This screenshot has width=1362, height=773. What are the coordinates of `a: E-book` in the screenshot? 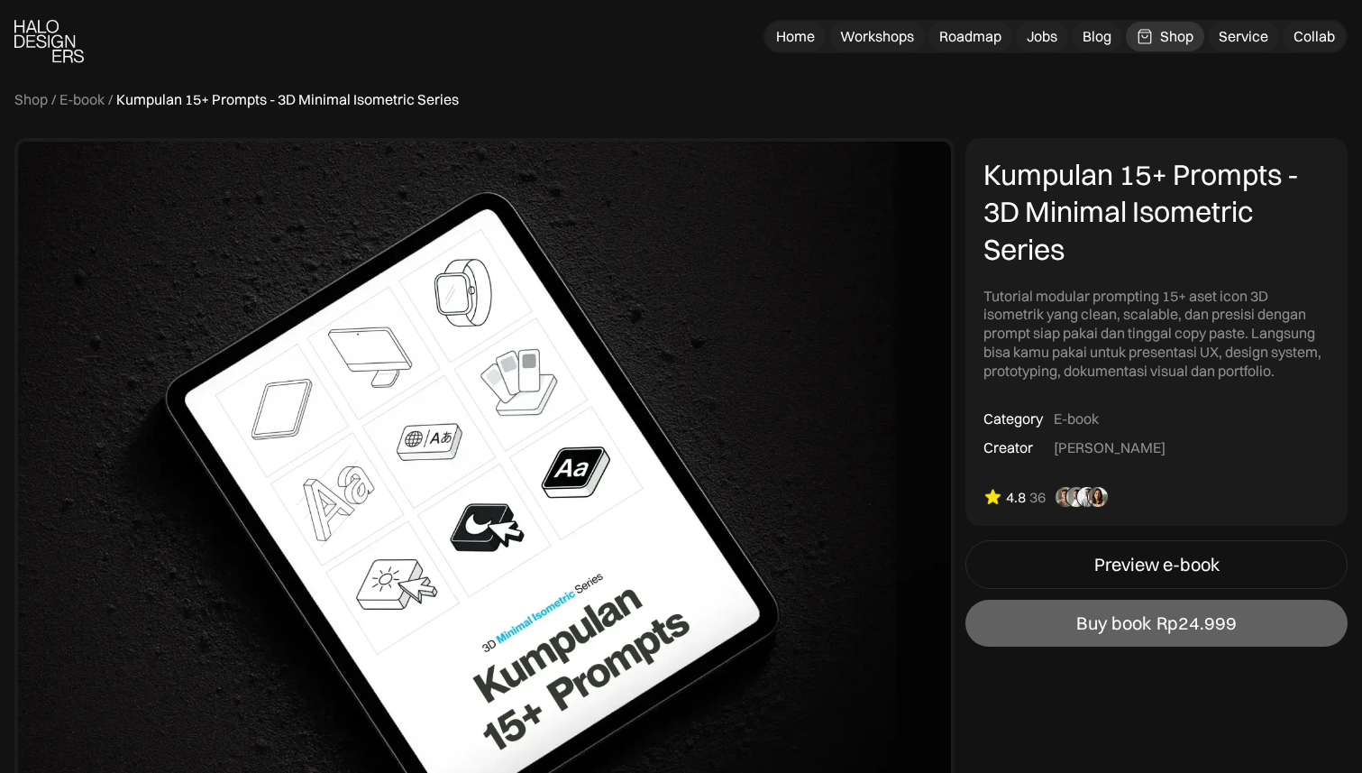 It's located at (82, 99).